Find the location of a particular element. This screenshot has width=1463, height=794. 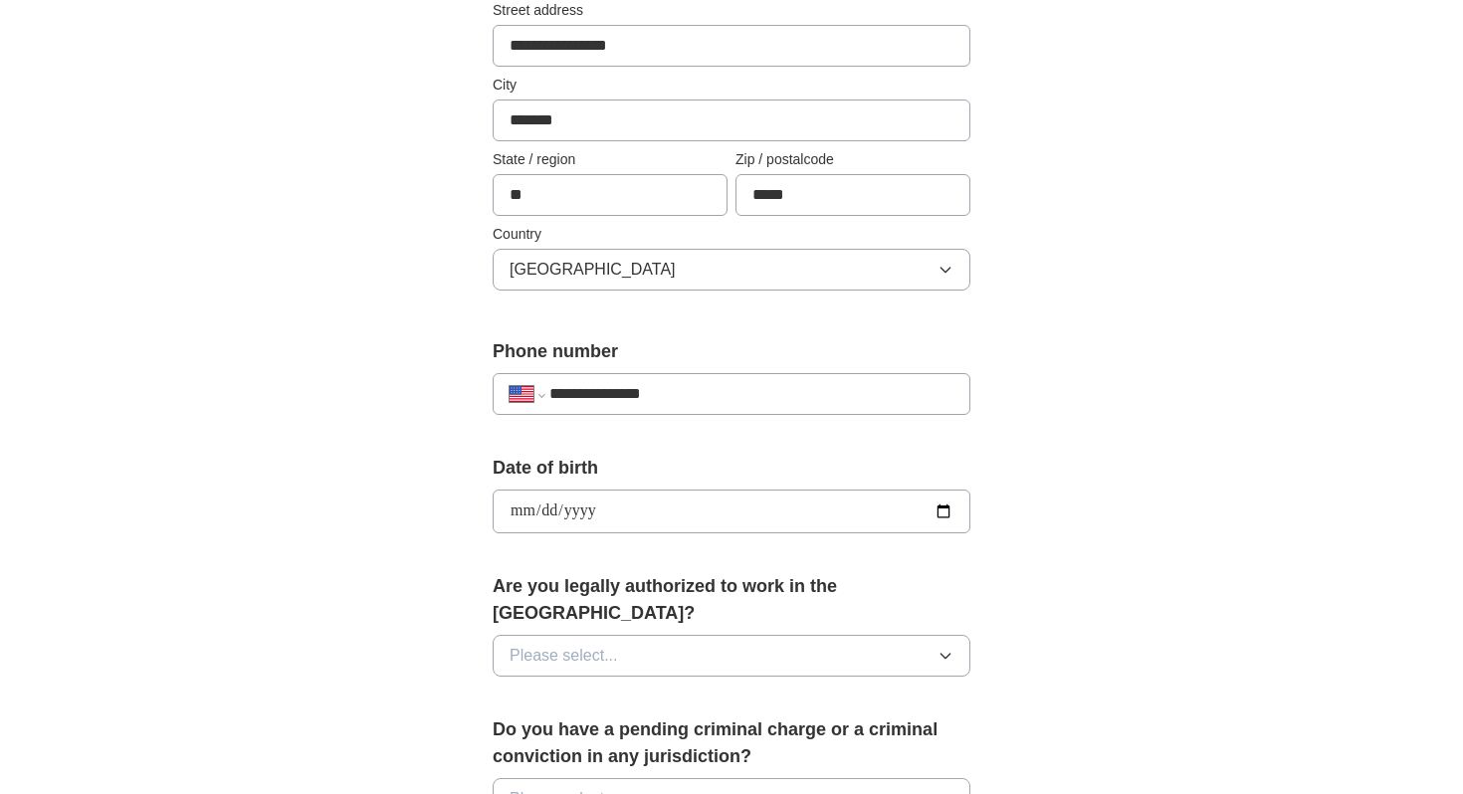

label: Date of birth is located at coordinates (732, 468).